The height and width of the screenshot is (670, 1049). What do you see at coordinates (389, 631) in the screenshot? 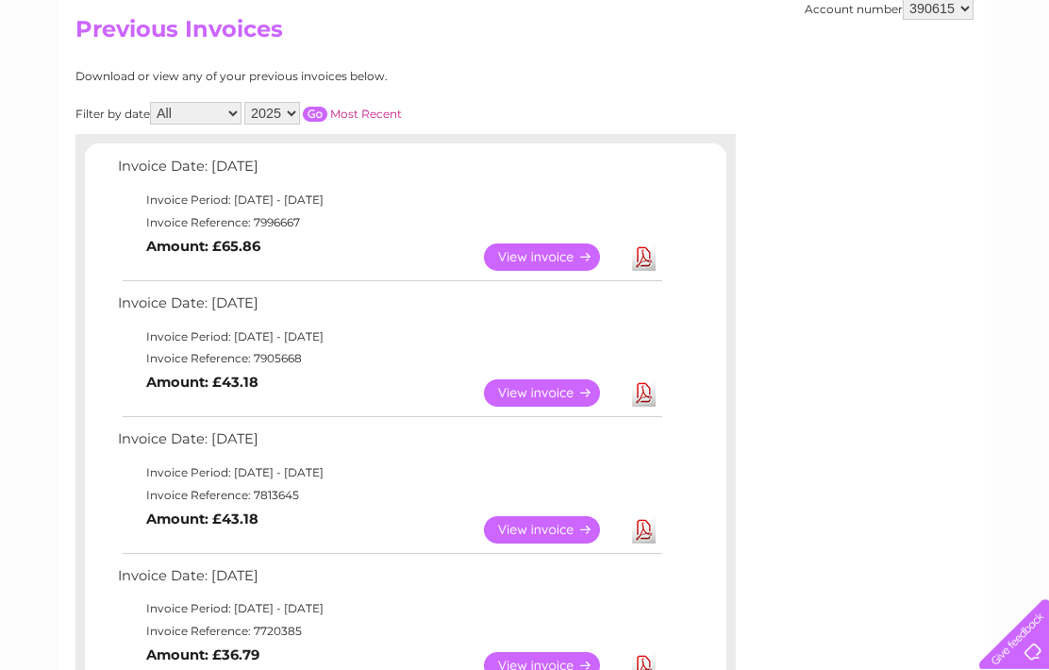
I see `td: Invoice Reference: 7720385` at bounding box center [389, 631].